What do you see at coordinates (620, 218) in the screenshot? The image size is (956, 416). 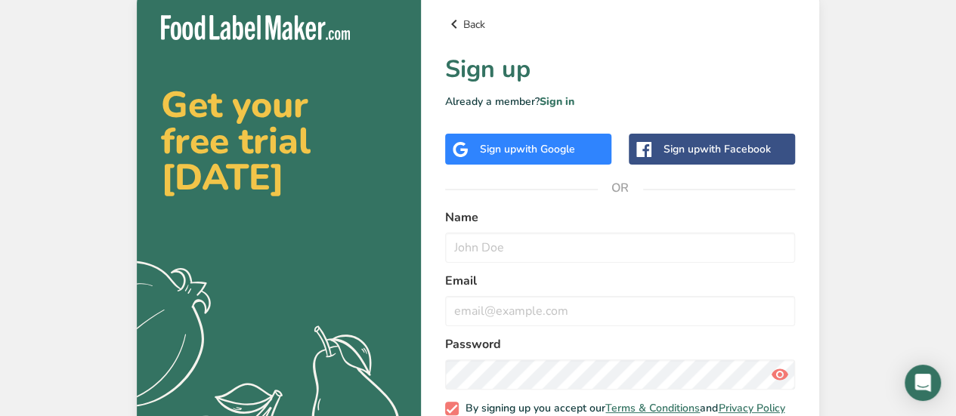 I see `label: Name` at bounding box center [620, 218].